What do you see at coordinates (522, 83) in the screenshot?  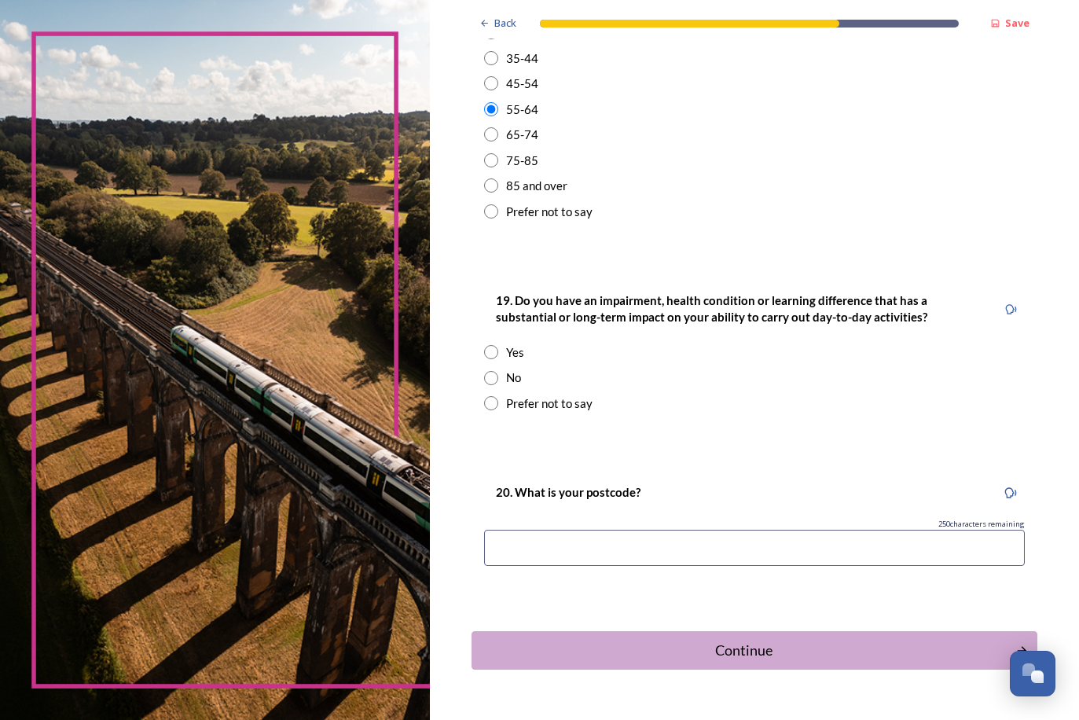 I see `div: 45-54` at bounding box center [522, 83].